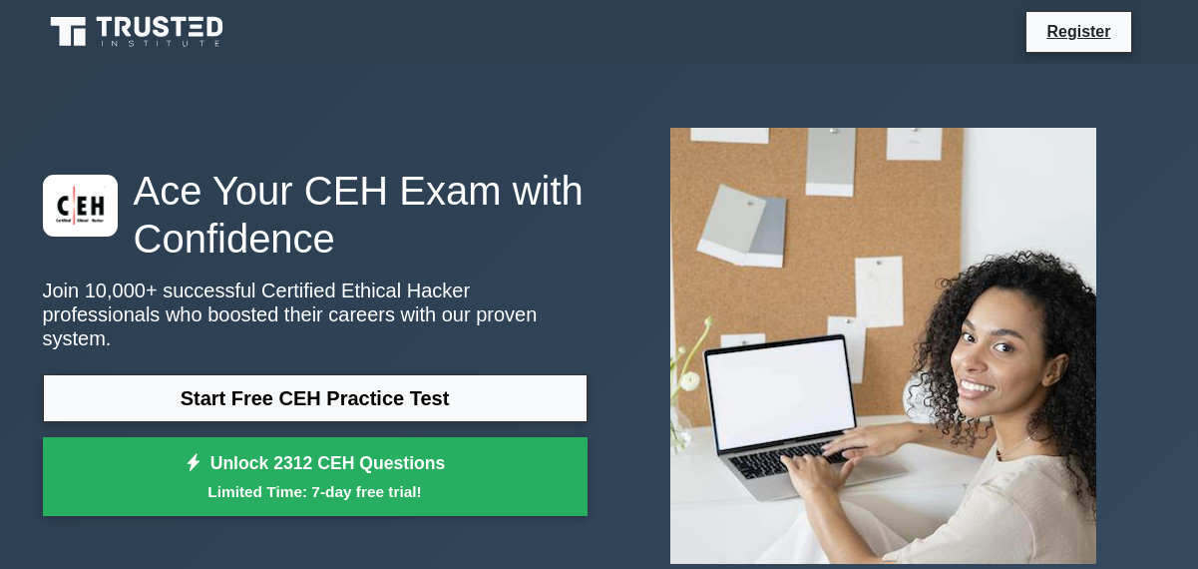 Image resolution: width=1198 pixels, height=569 pixels. What do you see at coordinates (315, 314) in the screenshot?
I see `p: Join 10,000+ successful Certified Ethical Hacker professionals who boosted their careers with our...` at bounding box center [315, 314].